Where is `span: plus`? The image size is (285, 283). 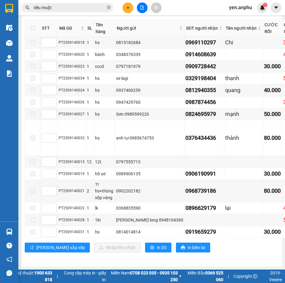 span: plus is located at coordinates (128, 8).